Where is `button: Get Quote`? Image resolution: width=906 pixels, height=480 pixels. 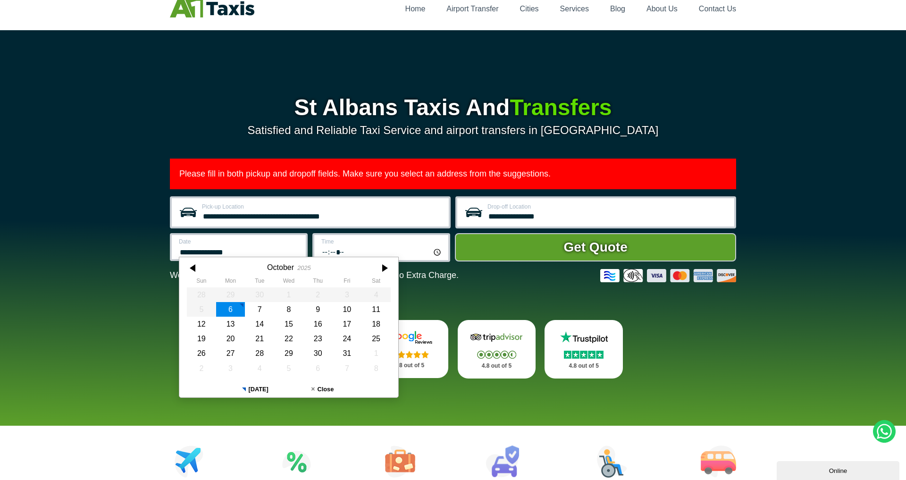 button: Get Quote is located at coordinates (595, 247).